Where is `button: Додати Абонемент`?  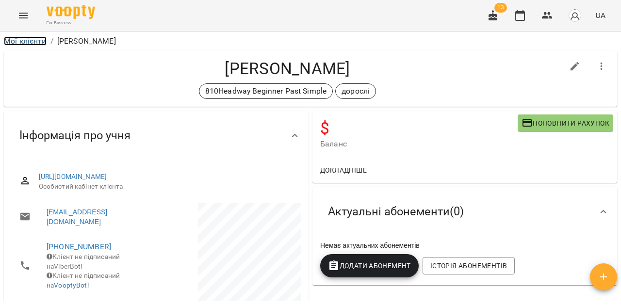
button: Додати Абонемент is located at coordinates (369, 266).